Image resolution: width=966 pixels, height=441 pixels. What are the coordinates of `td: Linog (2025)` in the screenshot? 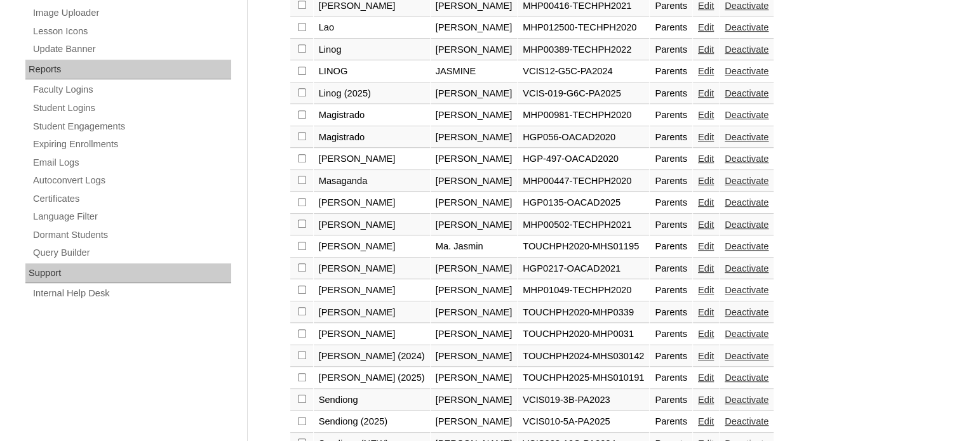 It's located at (372, 94).